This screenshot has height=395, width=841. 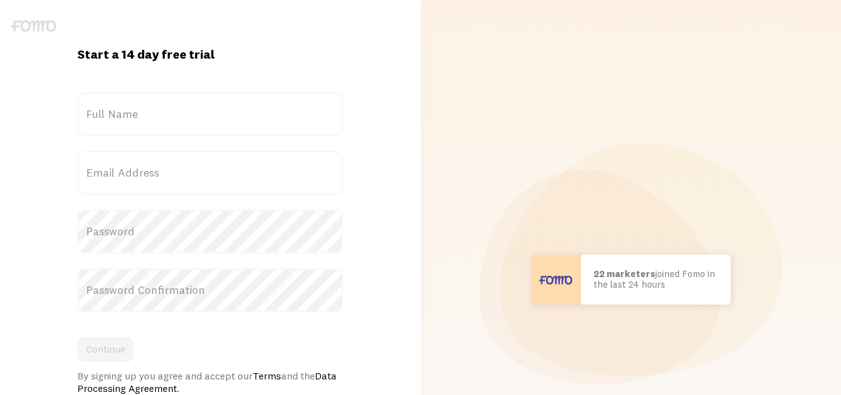 What do you see at coordinates (210, 114) in the screenshot?
I see `label: Full Name` at bounding box center [210, 114].